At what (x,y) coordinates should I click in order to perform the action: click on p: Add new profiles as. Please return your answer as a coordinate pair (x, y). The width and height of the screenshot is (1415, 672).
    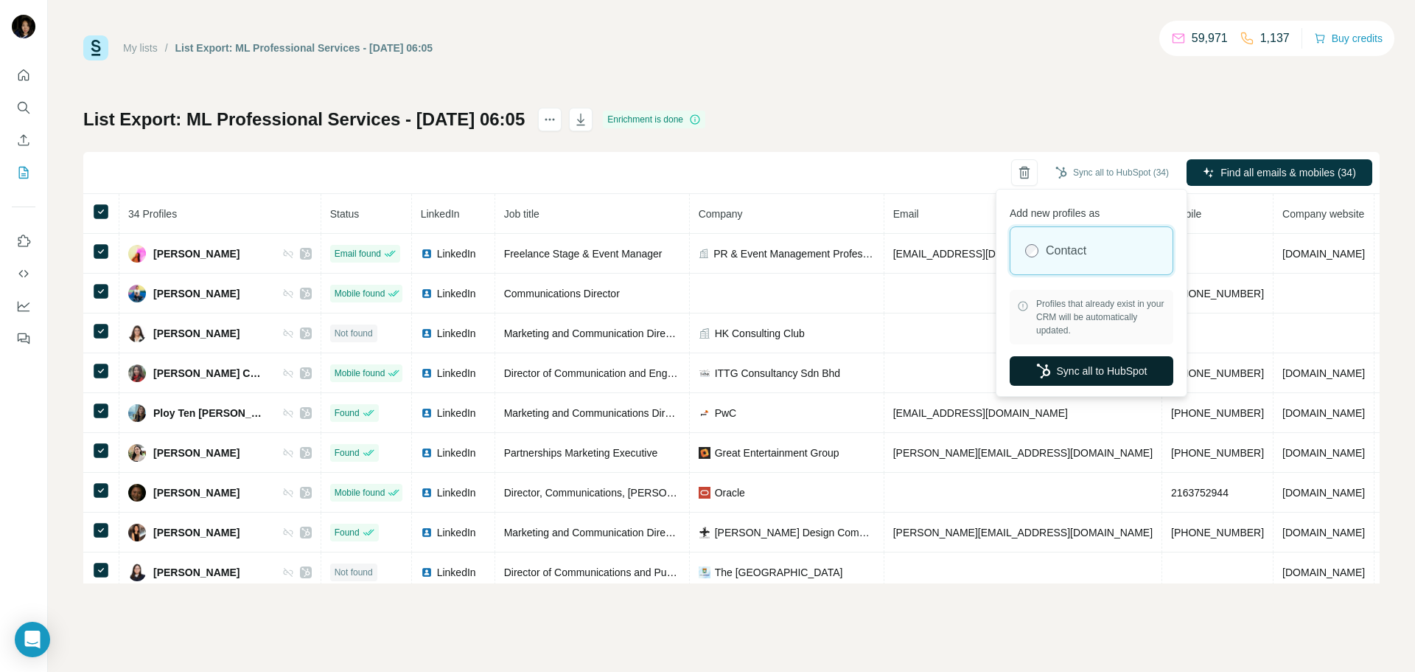
    Looking at the image, I should click on (1092, 210).